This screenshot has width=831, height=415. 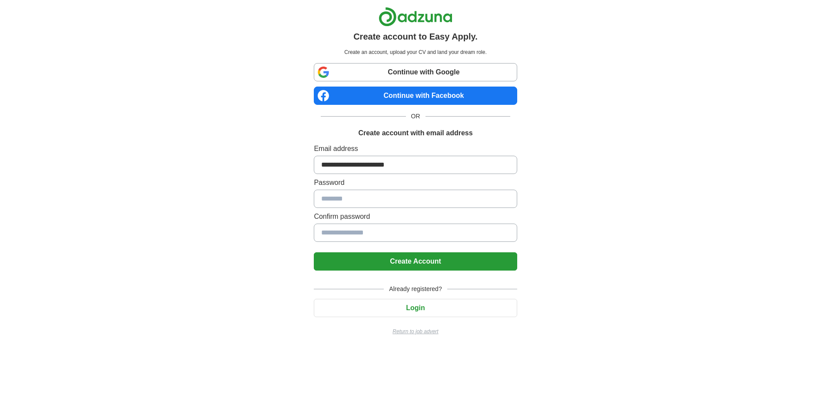 I want to click on a: Continue with Facebook, so click(x=415, y=96).